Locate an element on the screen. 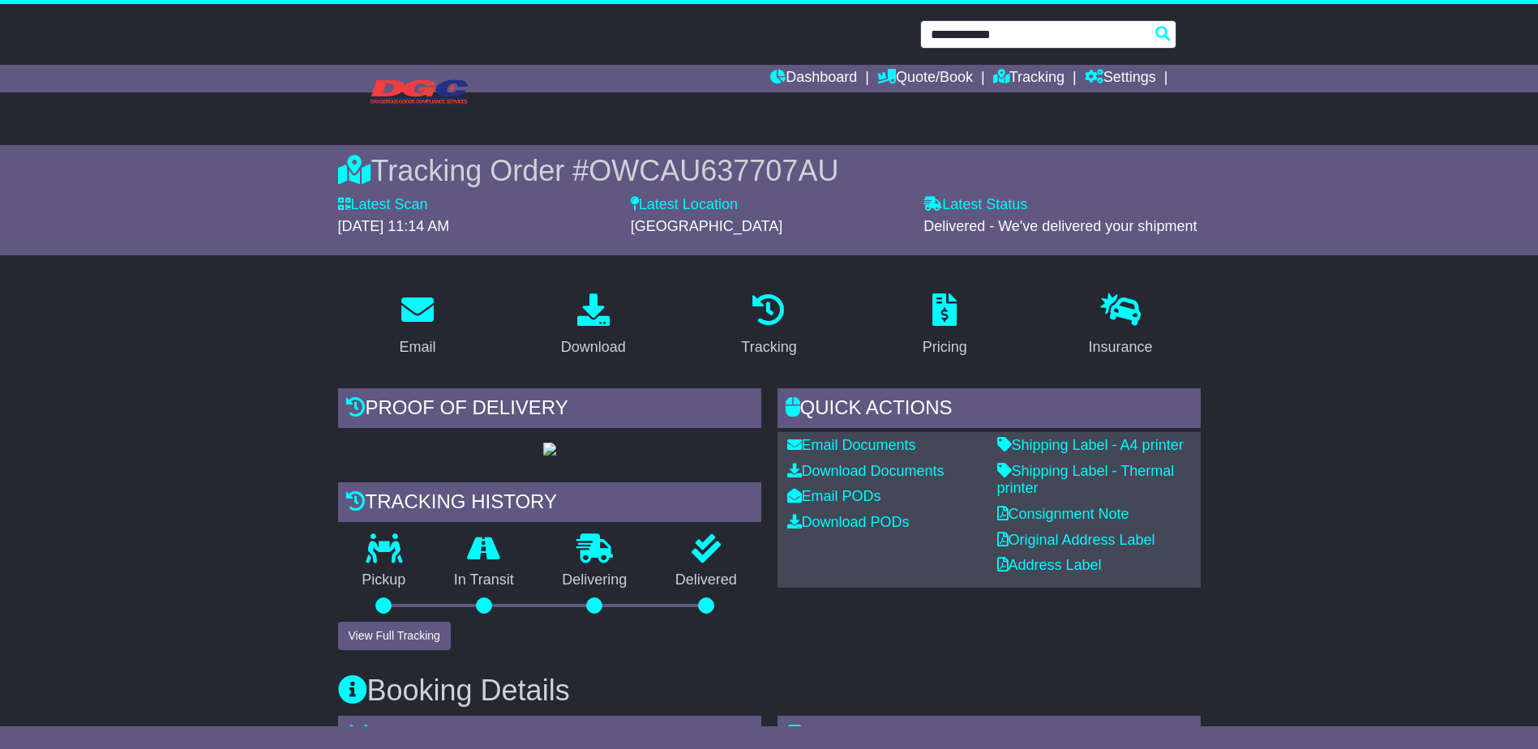 The width and height of the screenshot is (1538, 749). span: Delivered - We've delivered your shipment is located at coordinates (1059, 226).